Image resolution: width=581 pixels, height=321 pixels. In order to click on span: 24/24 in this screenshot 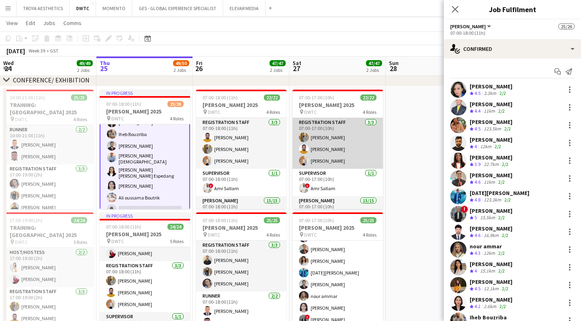, I will do `click(79, 220)`.